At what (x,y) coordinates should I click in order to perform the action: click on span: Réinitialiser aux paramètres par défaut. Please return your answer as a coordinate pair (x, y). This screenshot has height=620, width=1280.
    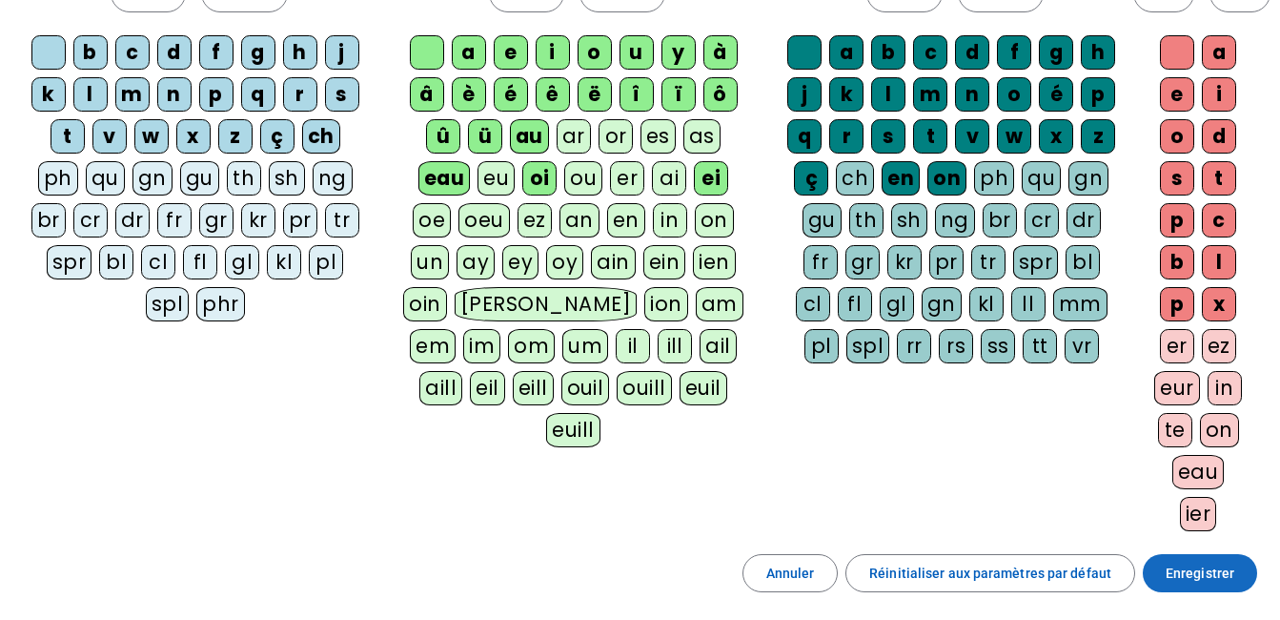
    Looking at the image, I should click on (991, 573).